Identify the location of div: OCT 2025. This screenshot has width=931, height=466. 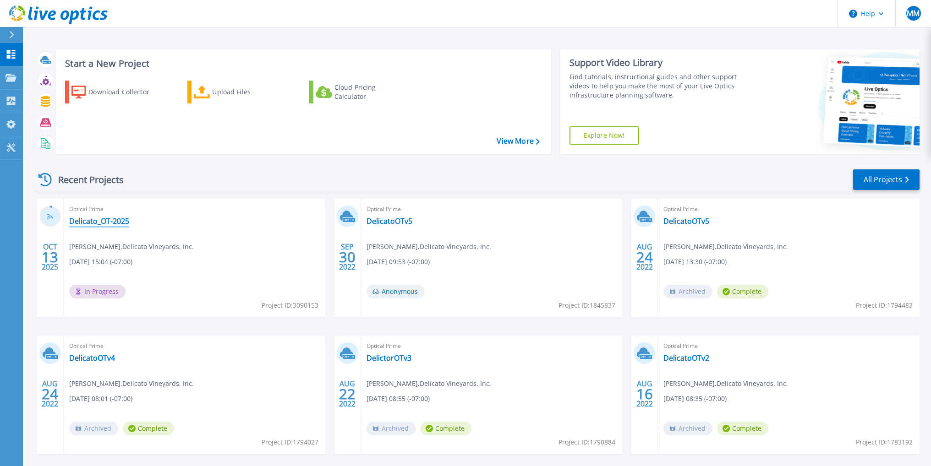
(50, 257).